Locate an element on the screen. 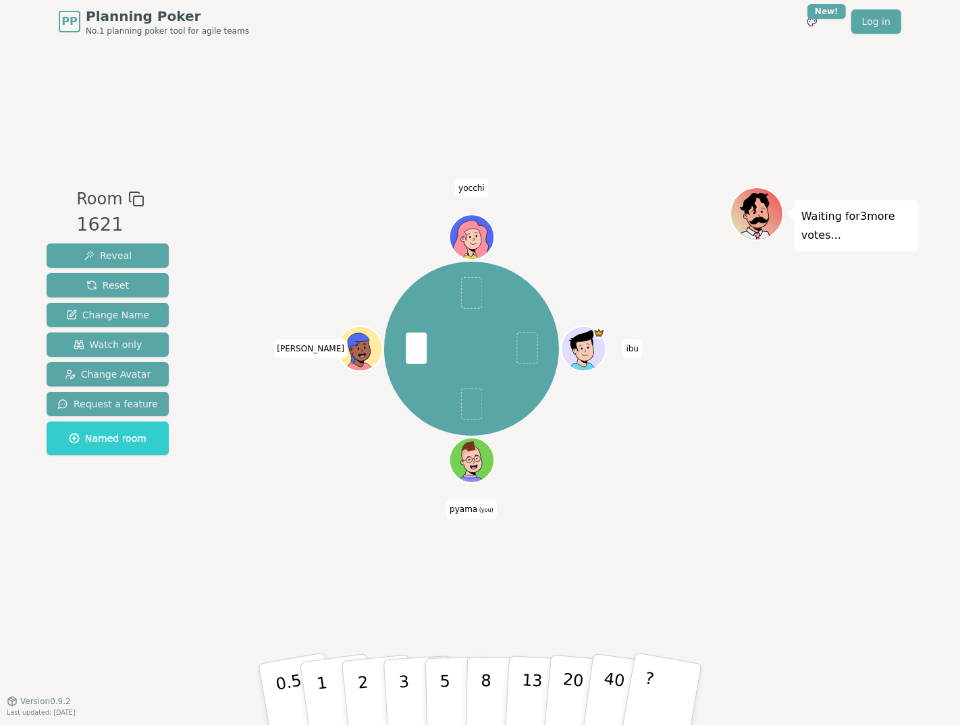 This screenshot has width=960, height=725. span: Reveal is located at coordinates (107, 256).